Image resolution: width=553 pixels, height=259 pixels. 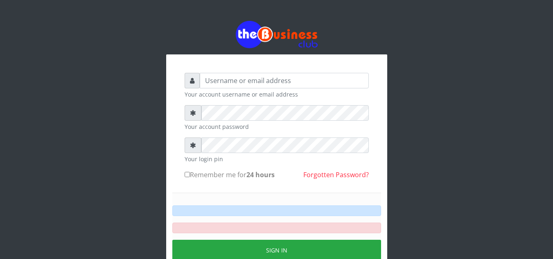 What do you see at coordinates (187, 174) in the screenshot?
I see `input: Remember me for24 hours` at bounding box center [187, 174].